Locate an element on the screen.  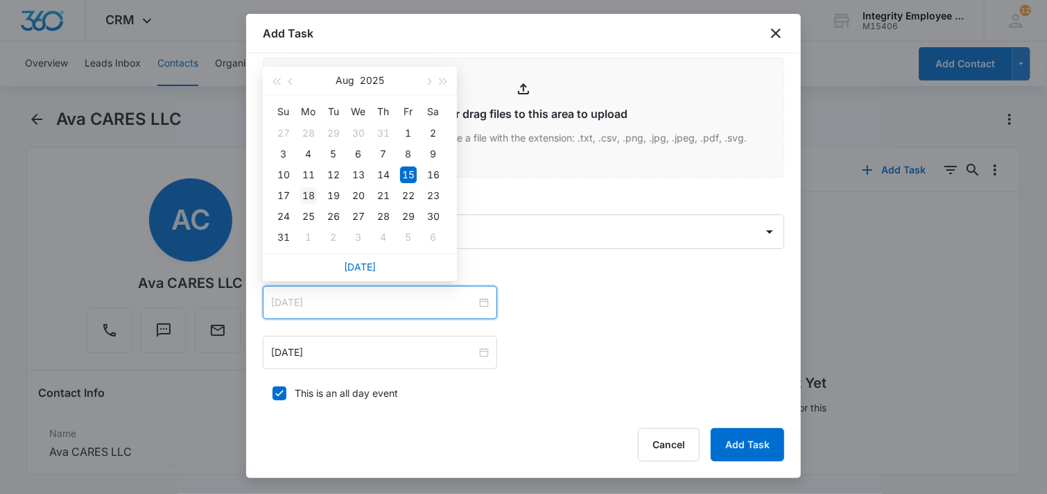
button: Aug is located at coordinates (345, 80).